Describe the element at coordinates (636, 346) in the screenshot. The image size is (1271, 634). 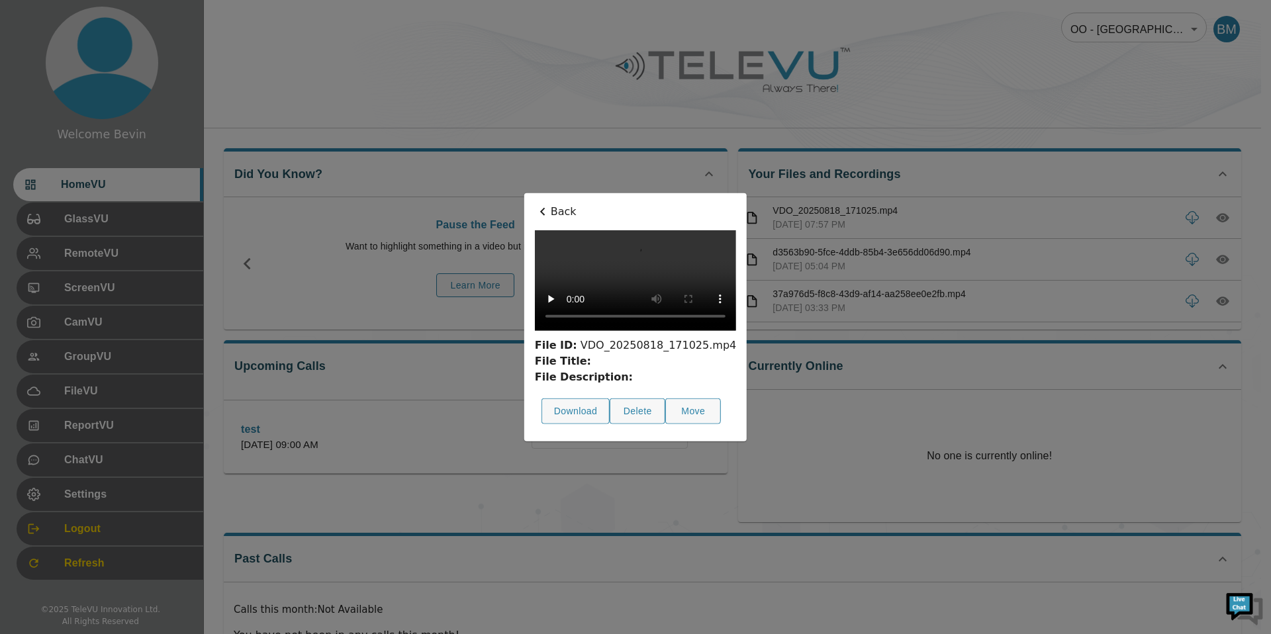
I see `div: VDO_20250818_171025.mp4` at that location.